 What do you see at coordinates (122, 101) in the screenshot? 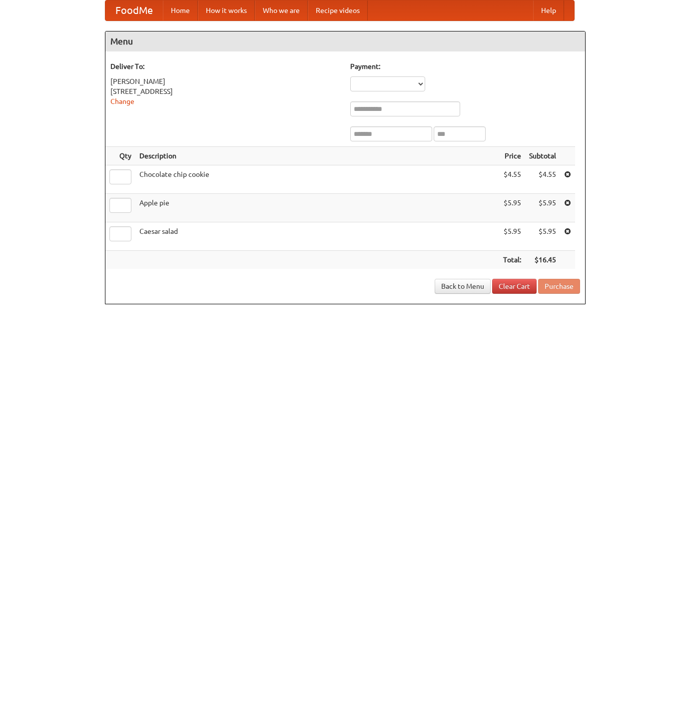
I see `a: Change` at bounding box center [122, 101].